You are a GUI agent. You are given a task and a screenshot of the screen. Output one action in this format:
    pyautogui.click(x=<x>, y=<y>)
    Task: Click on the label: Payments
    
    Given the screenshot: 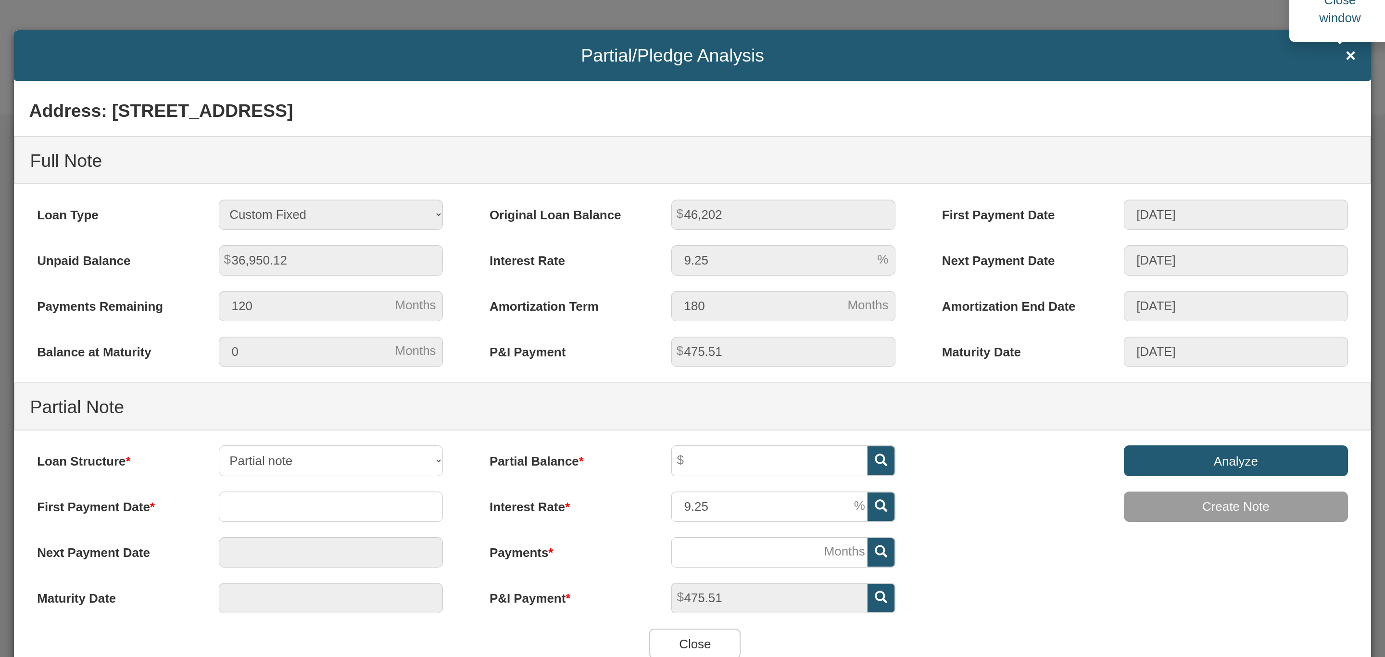 What is the action you would take?
    pyautogui.click(x=565, y=549)
    